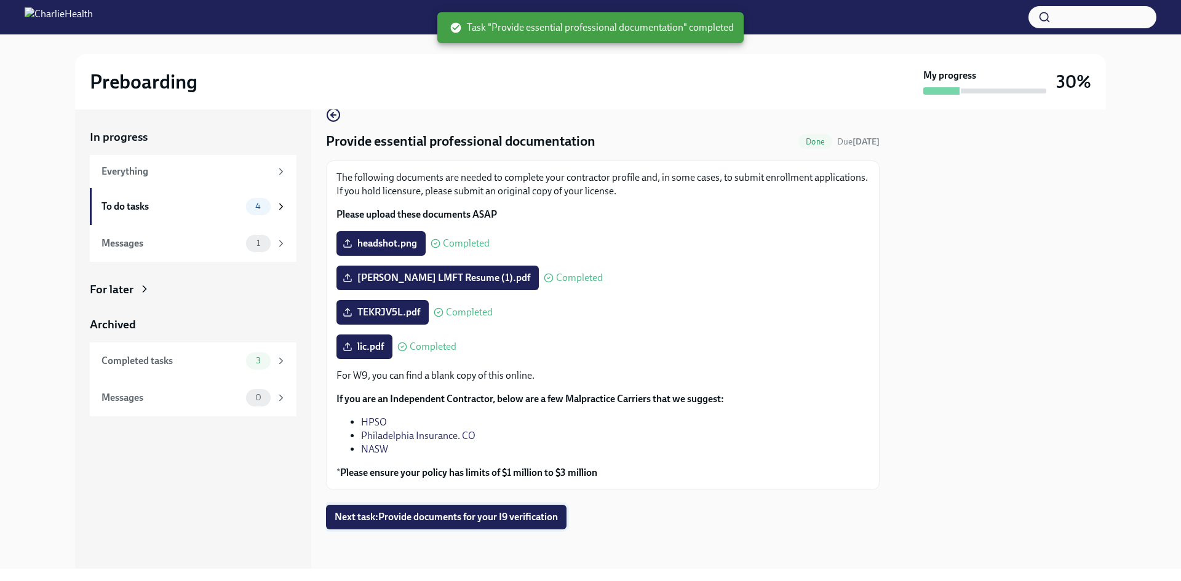 The width and height of the screenshot is (1181, 581). I want to click on div: Archived, so click(193, 325).